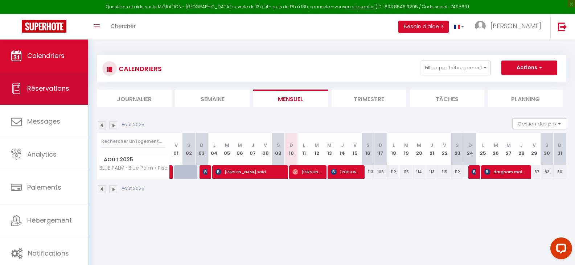  What do you see at coordinates (278, 149) in the screenshot?
I see `th: 09` at bounding box center [278, 149].